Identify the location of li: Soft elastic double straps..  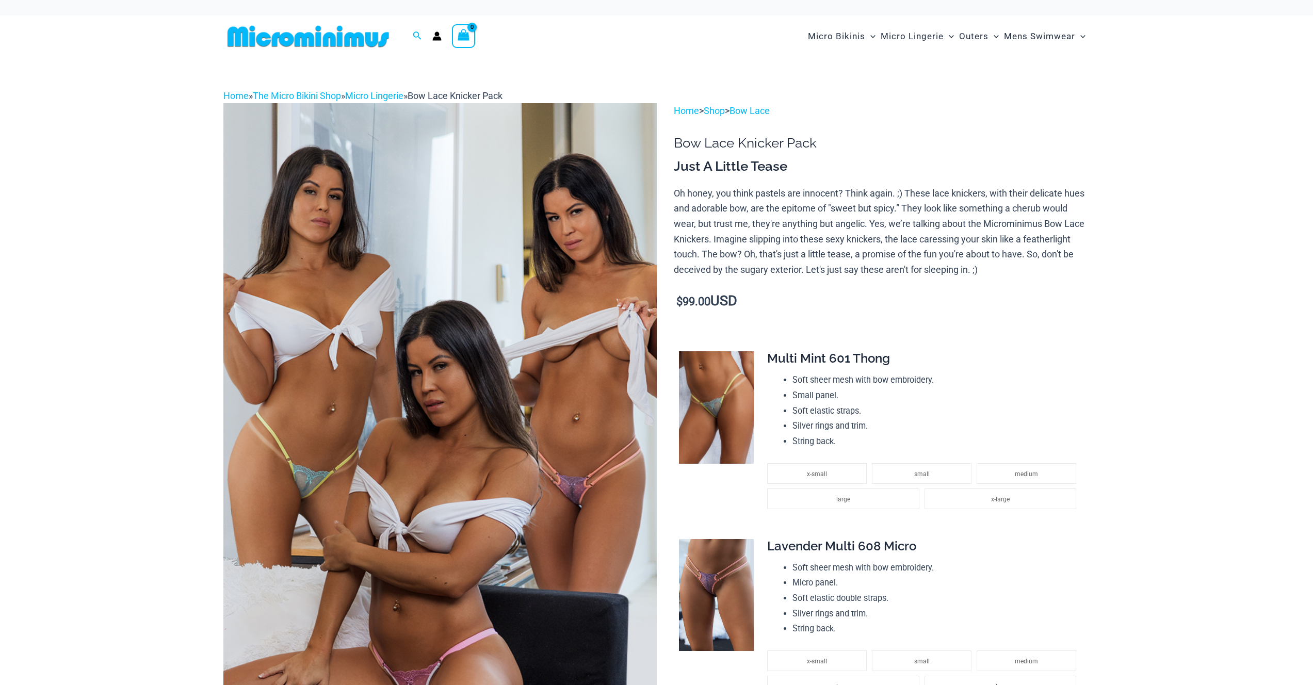
(937, 599).